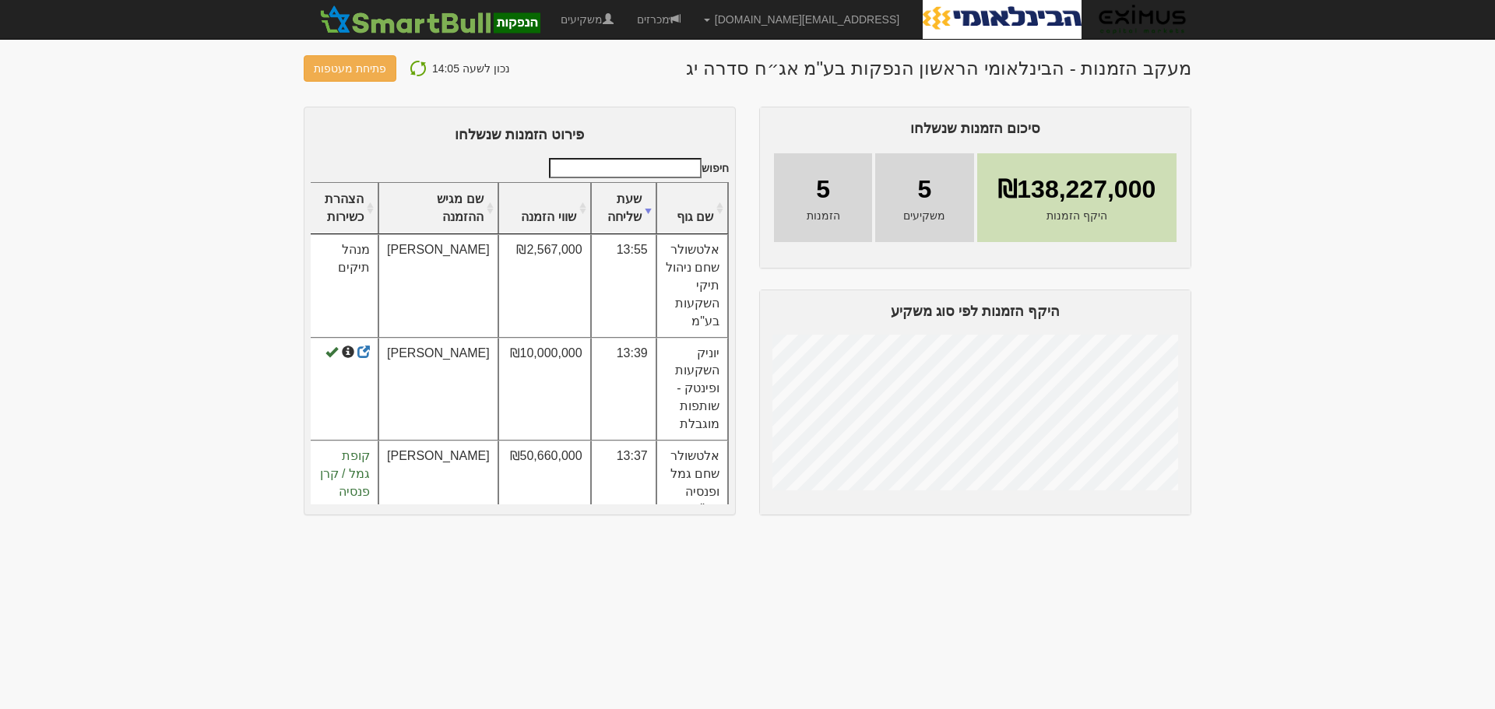  I want to click on img: SmartBull Logo, so click(430, 19).